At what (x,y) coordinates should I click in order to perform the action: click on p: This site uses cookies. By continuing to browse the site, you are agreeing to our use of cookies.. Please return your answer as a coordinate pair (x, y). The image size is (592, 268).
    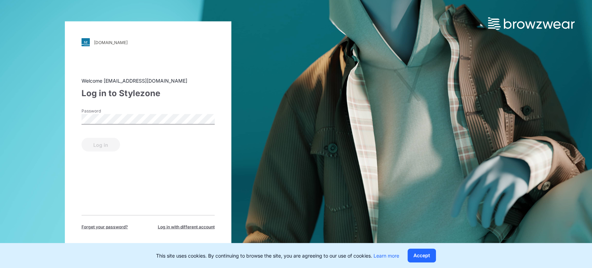
    Looking at the image, I should click on (277, 255).